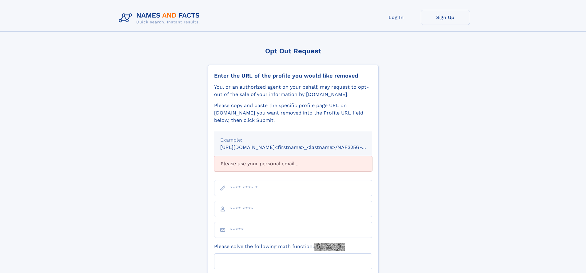 Image resolution: width=586 pixels, height=273 pixels. Describe the element at coordinates (293, 51) in the screenshot. I see `div: Opt Out Request` at that location.